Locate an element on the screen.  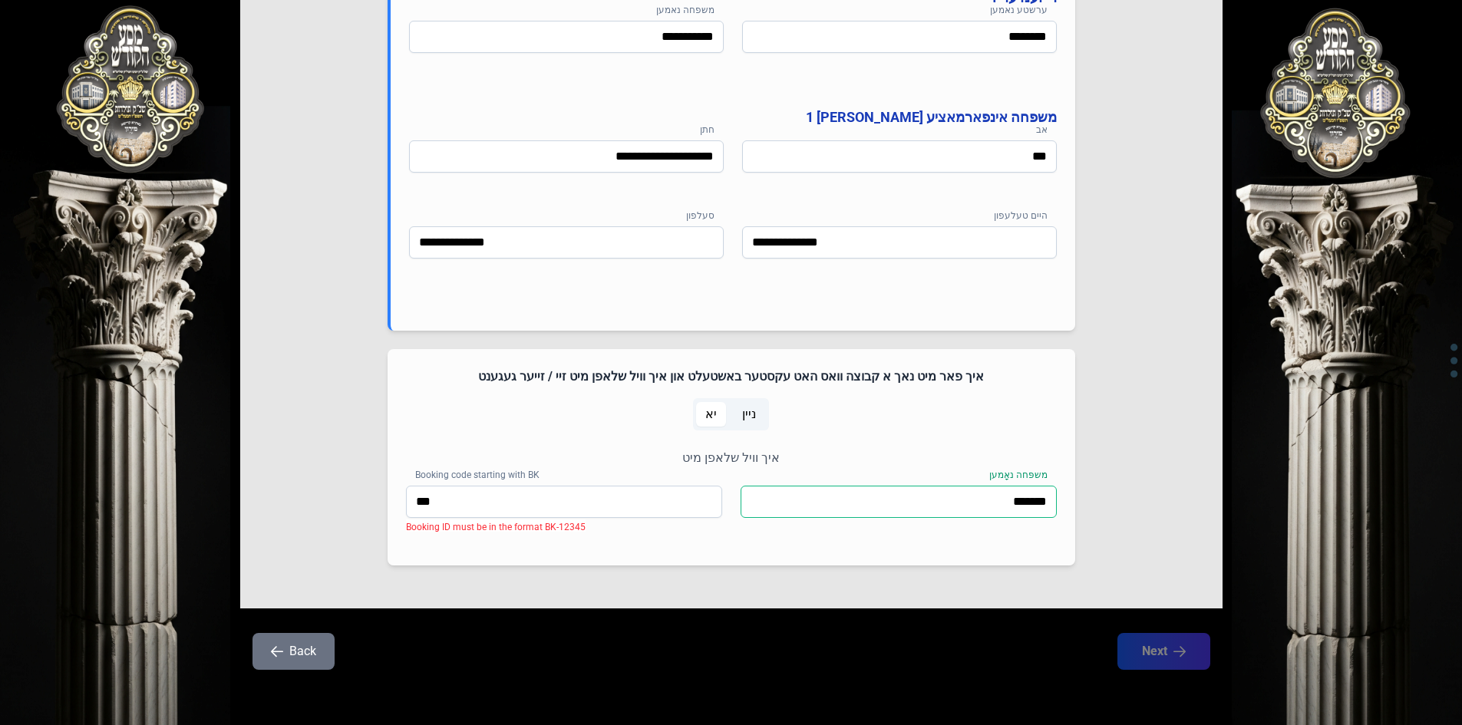
p-togglebutton: יא is located at coordinates (712, 414).